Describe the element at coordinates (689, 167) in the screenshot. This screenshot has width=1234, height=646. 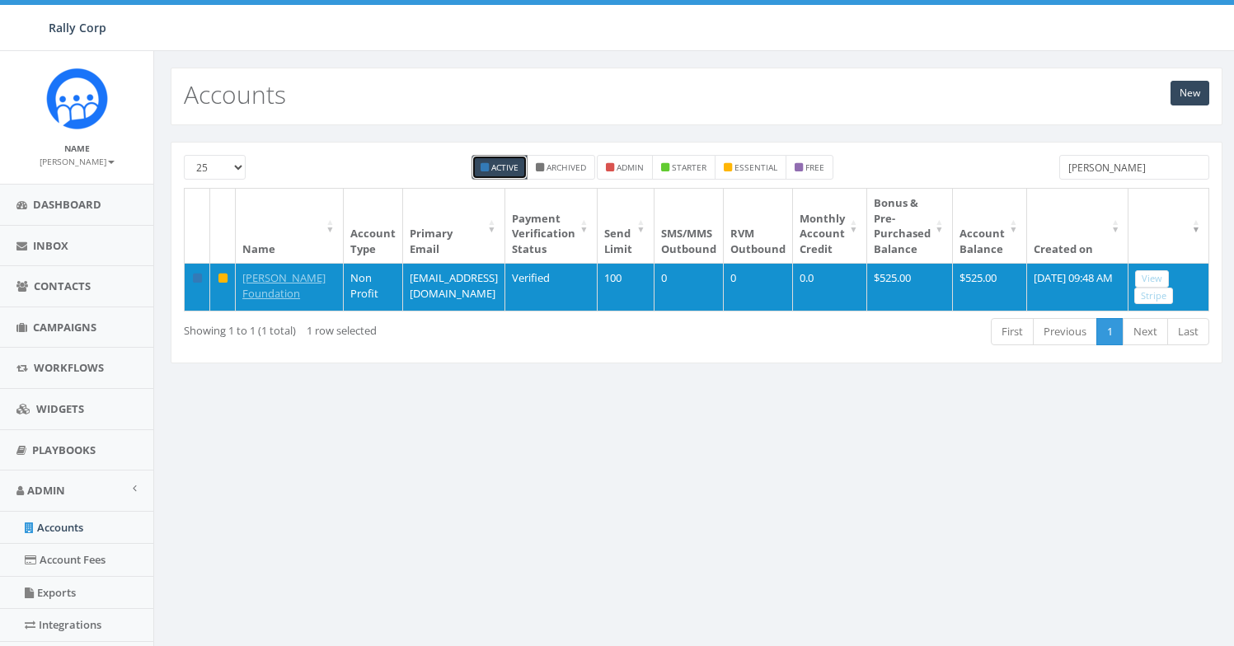
I see `small: starter` at that location.